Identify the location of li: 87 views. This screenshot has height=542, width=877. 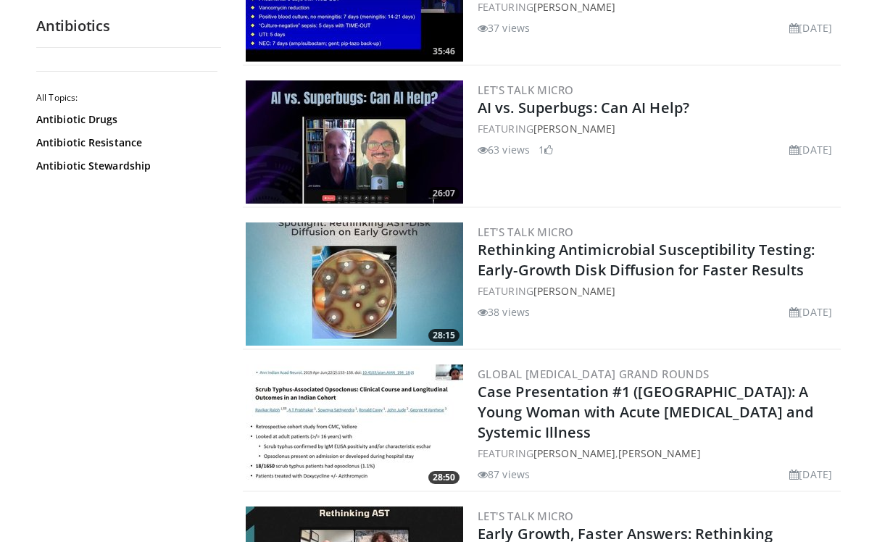
(504, 474).